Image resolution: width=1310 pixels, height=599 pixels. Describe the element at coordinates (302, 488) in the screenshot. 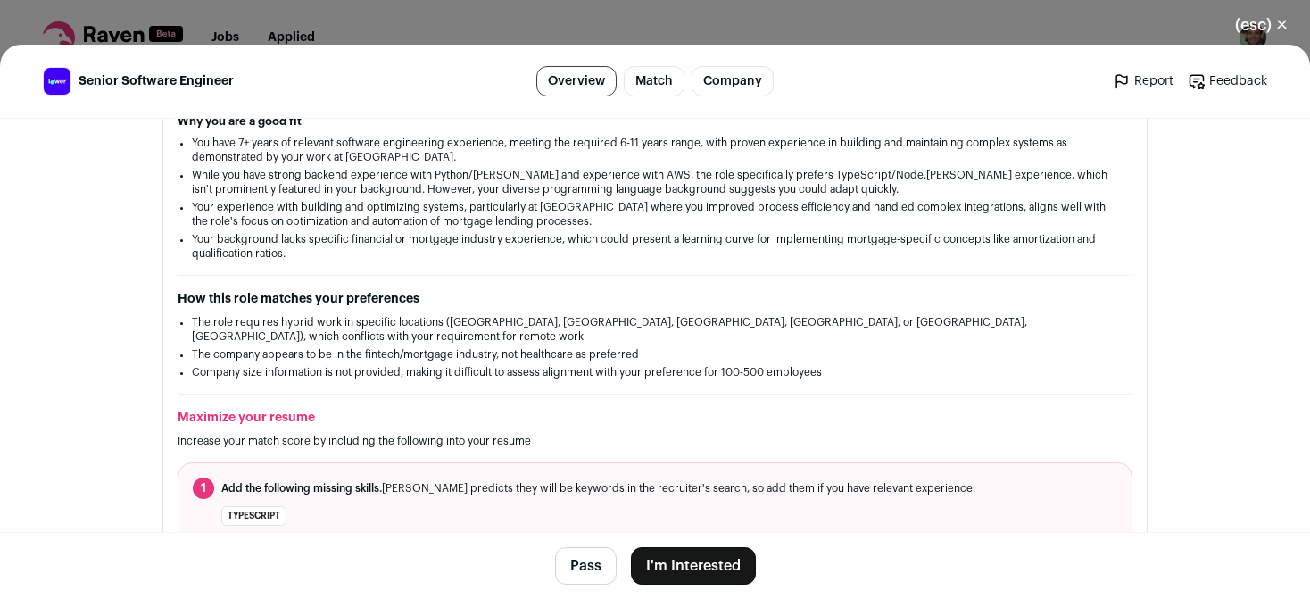

I see `span: Add the following missing skills.` at that location.